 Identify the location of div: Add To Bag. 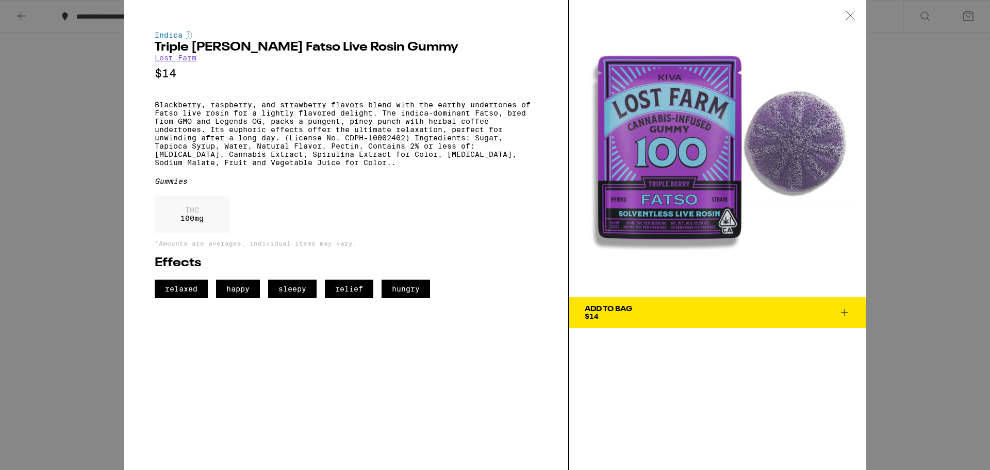
(608, 309).